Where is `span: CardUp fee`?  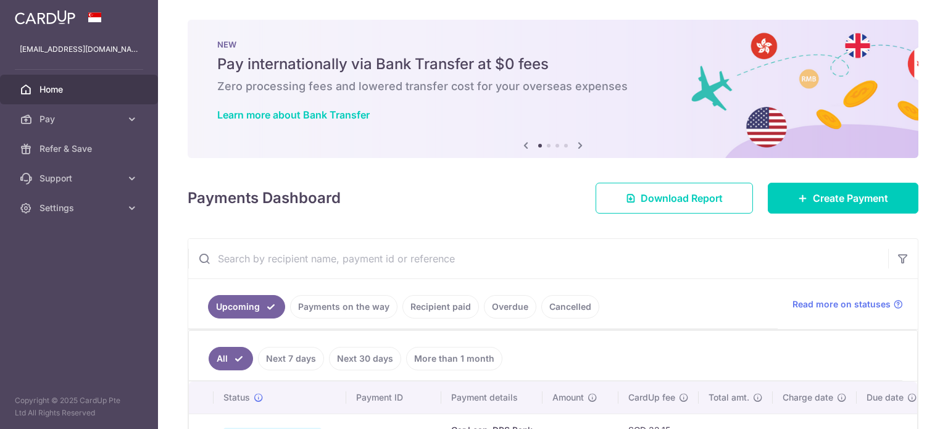 span: CardUp fee is located at coordinates (652, 397).